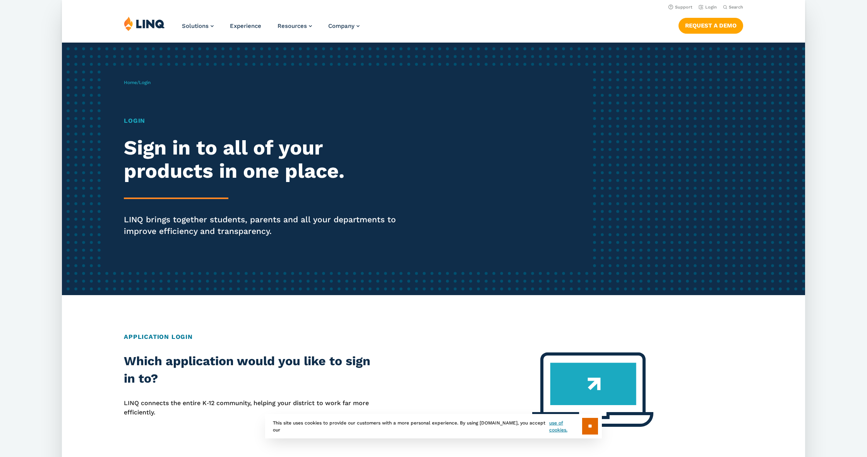 The width and height of the screenshot is (867, 457). What do you see at coordinates (130, 82) in the screenshot?
I see `a: Home` at bounding box center [130, 82].